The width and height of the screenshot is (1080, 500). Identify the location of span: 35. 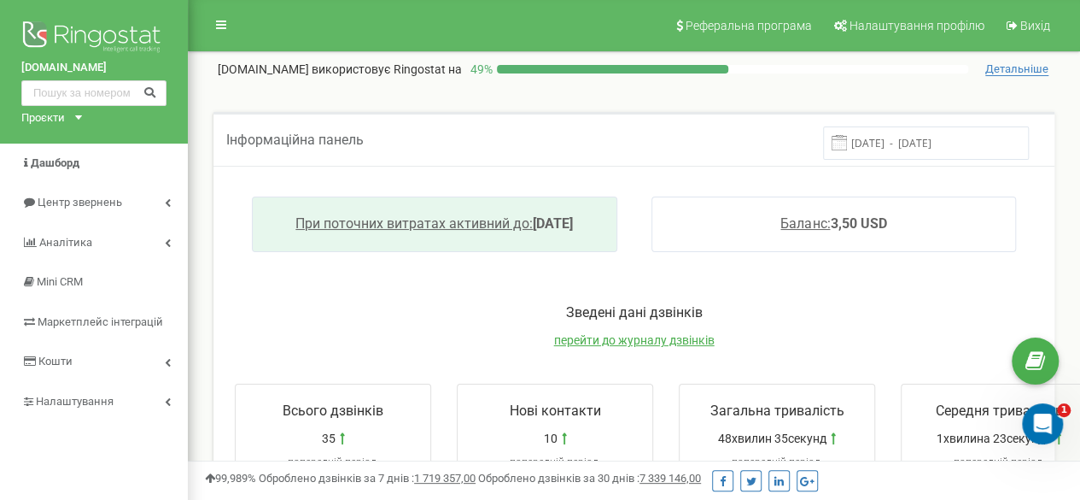
(329, 438).